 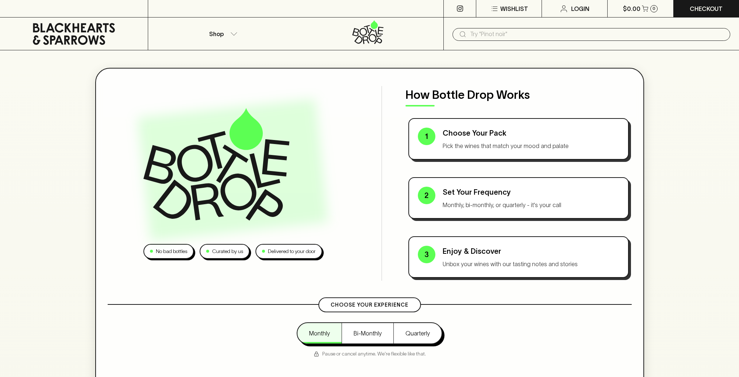 I want to click on p: Enjoy & Discover, so click(x=531, y=251).